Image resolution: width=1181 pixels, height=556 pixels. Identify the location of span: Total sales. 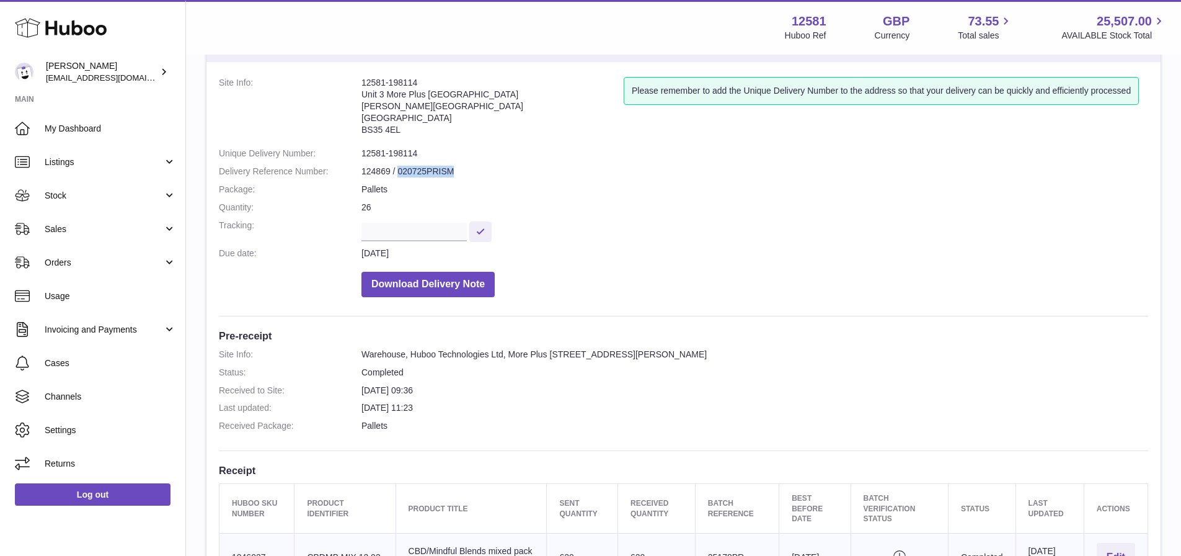
(985, 35).